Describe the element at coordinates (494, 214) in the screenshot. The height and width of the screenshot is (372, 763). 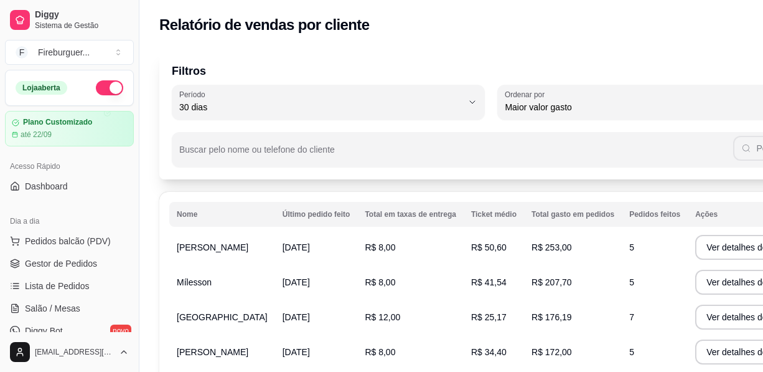
I see `th: Ticket médio` at that location.